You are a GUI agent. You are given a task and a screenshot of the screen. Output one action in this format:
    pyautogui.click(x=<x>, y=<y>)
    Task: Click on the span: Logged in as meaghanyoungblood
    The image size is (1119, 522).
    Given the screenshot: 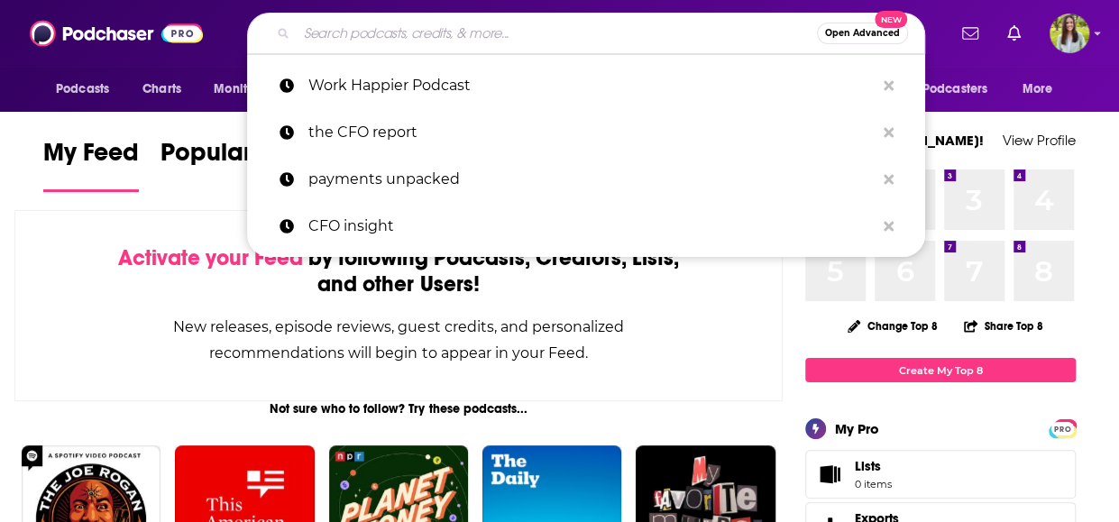 What is the action you would take?
    pyautogui.click(x=1069, y=33)
    